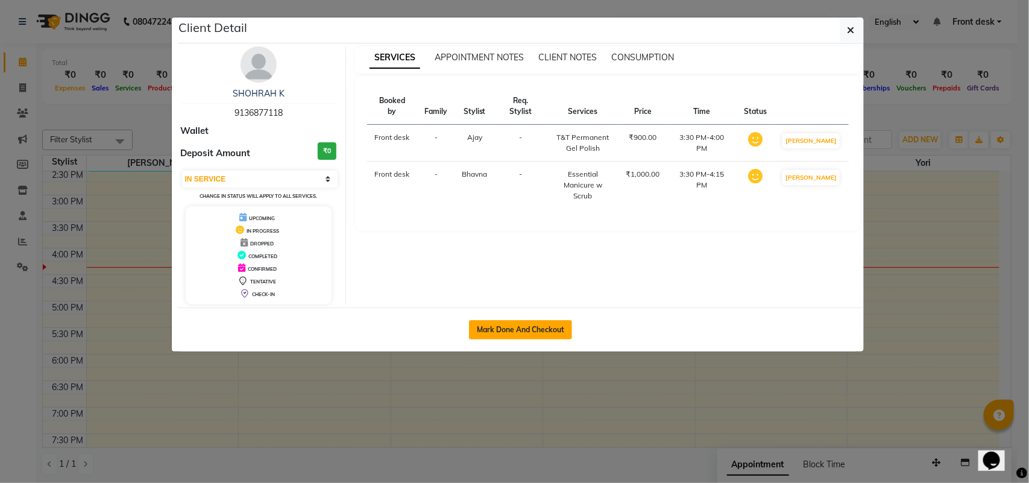 Image resolution: width=1029 pixels, height=483 pixels. What do you see at coordinates (583, 106) in the screenshot?
I see `th: Services` at bounding box center [583, 106].